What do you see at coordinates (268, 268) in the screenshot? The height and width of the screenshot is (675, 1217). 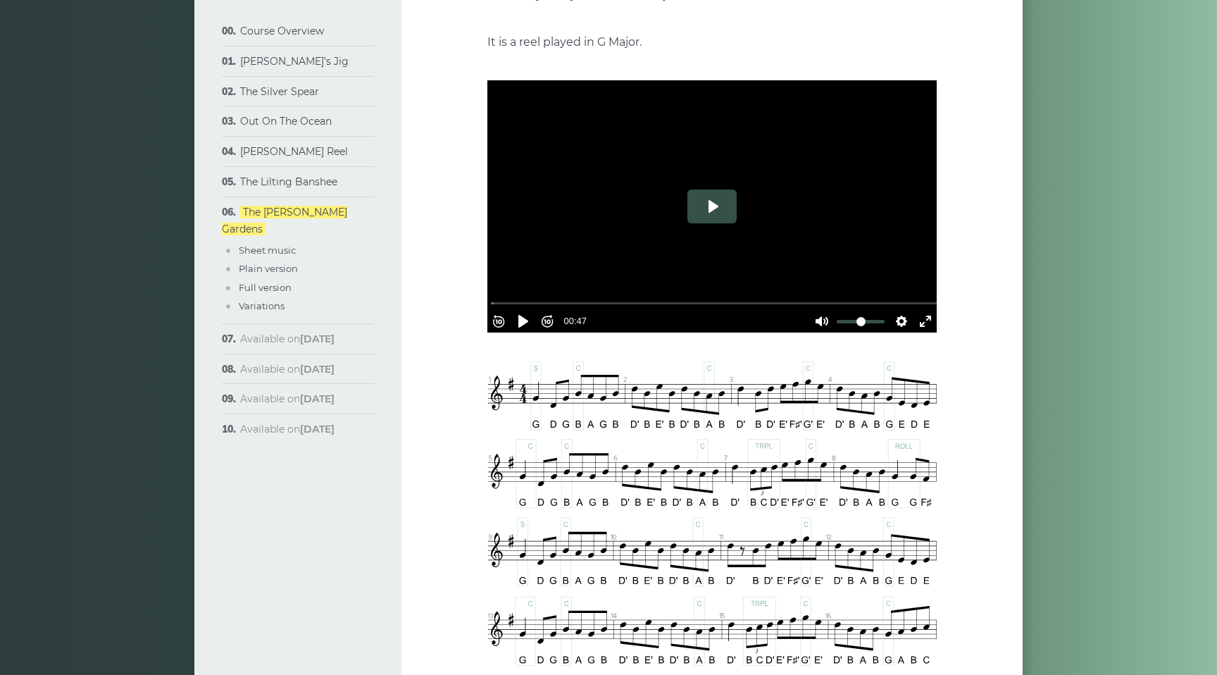 I see `a: Plain version` at bounding box center [268, 268].